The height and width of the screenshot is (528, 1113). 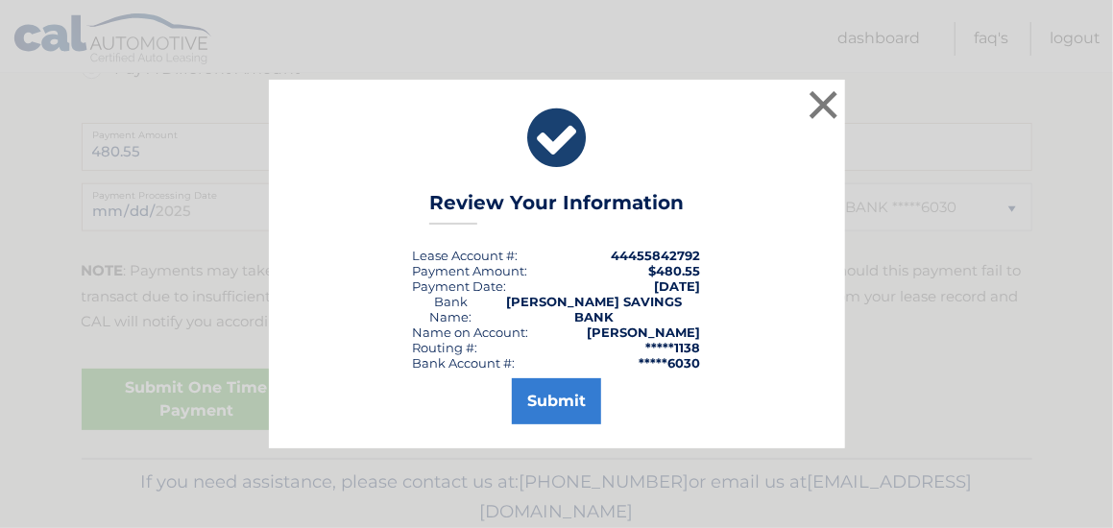 I want to click on h3: Review Your Information, so click(x=556, y=207).